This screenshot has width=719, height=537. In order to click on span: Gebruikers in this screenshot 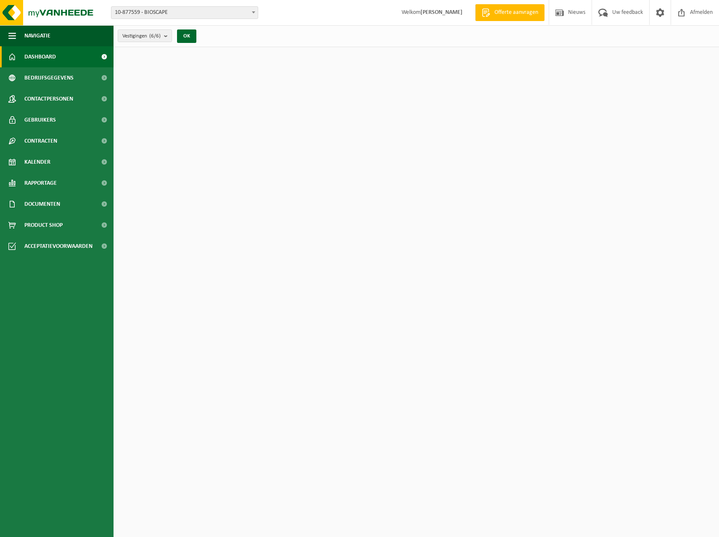, I will do `click(40, 120)`.